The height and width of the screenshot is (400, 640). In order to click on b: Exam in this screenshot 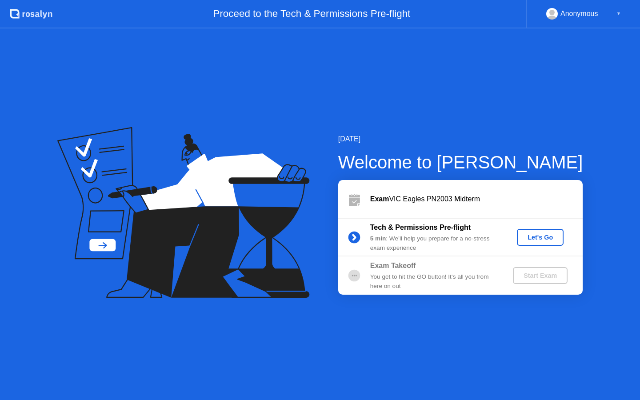, I will do `click(379, 199)`.